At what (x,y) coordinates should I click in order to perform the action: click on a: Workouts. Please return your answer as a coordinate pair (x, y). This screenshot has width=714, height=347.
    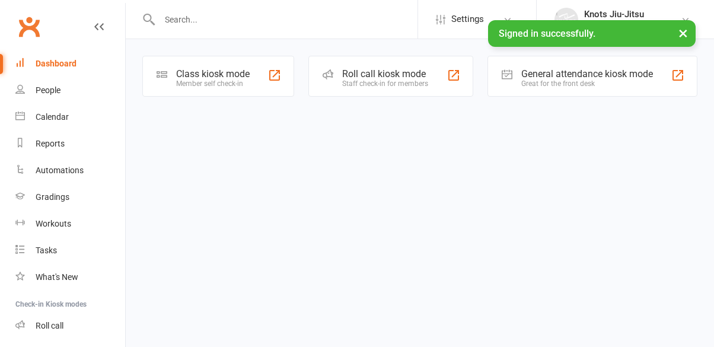
    Looking at the image, I should click on (70, 224).